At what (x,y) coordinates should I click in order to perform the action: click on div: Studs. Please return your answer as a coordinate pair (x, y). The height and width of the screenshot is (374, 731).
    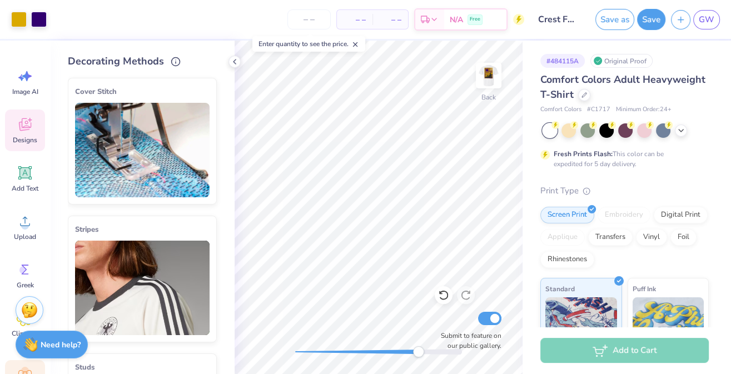
    Looking at the image, I should click on (142, 368).